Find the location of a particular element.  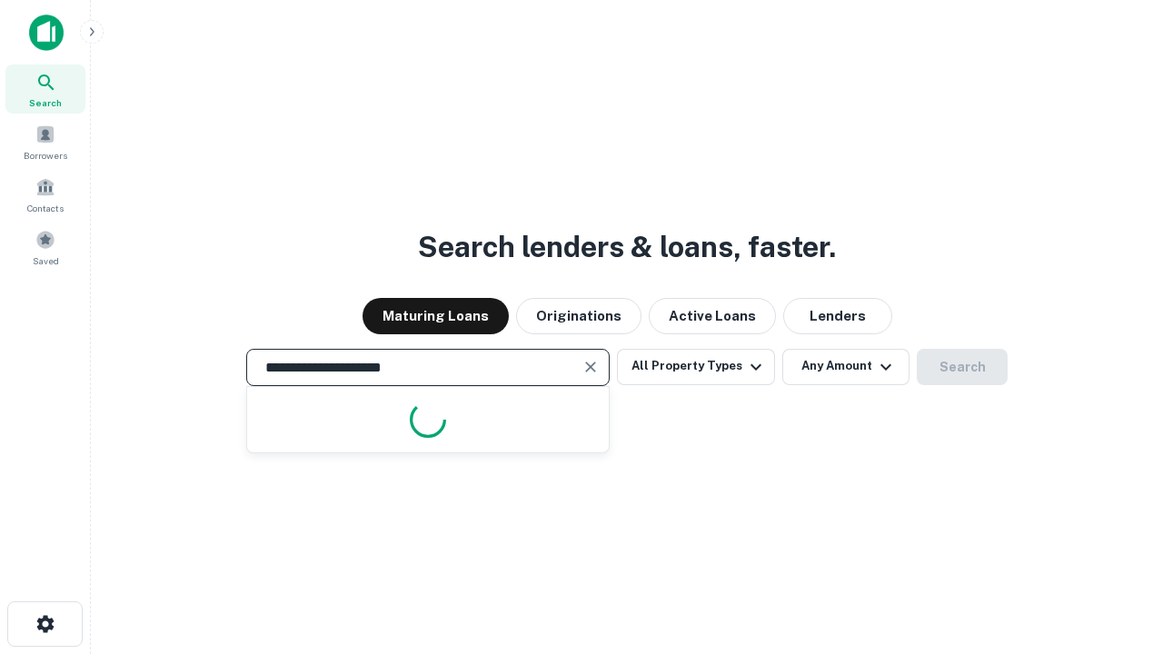

img: capitalize-icon.png is located at coordinates (46, 33).